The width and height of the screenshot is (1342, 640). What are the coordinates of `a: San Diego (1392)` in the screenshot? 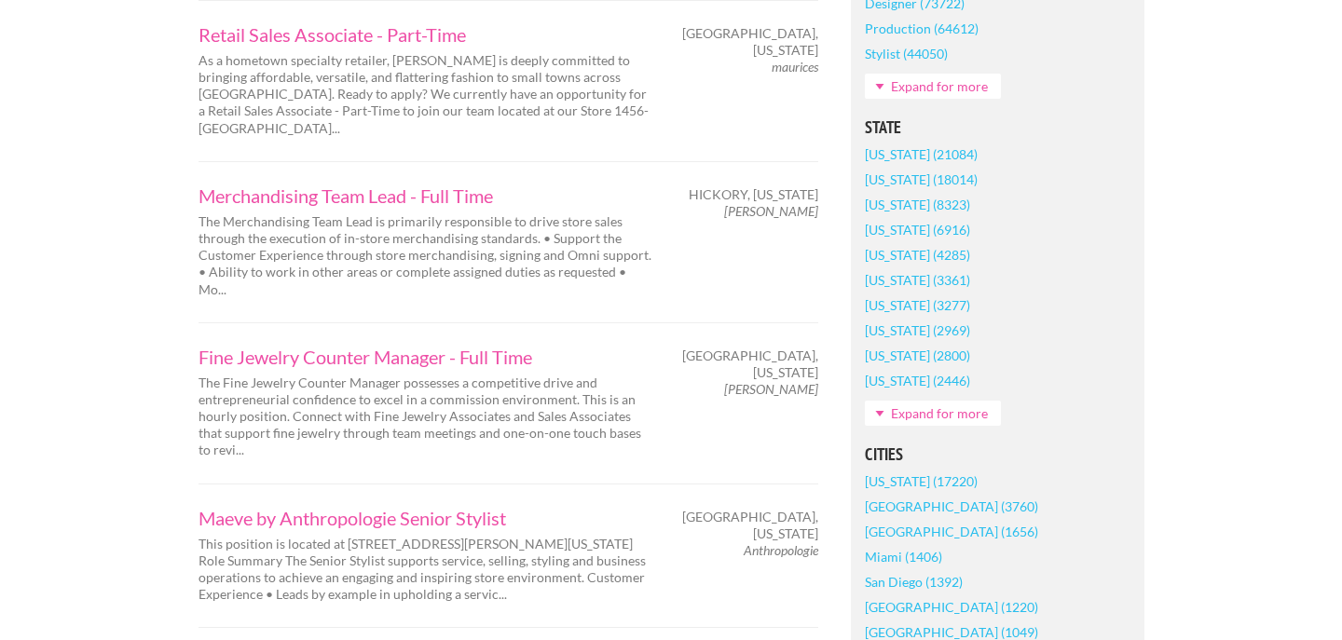 It's located at (914, 582).